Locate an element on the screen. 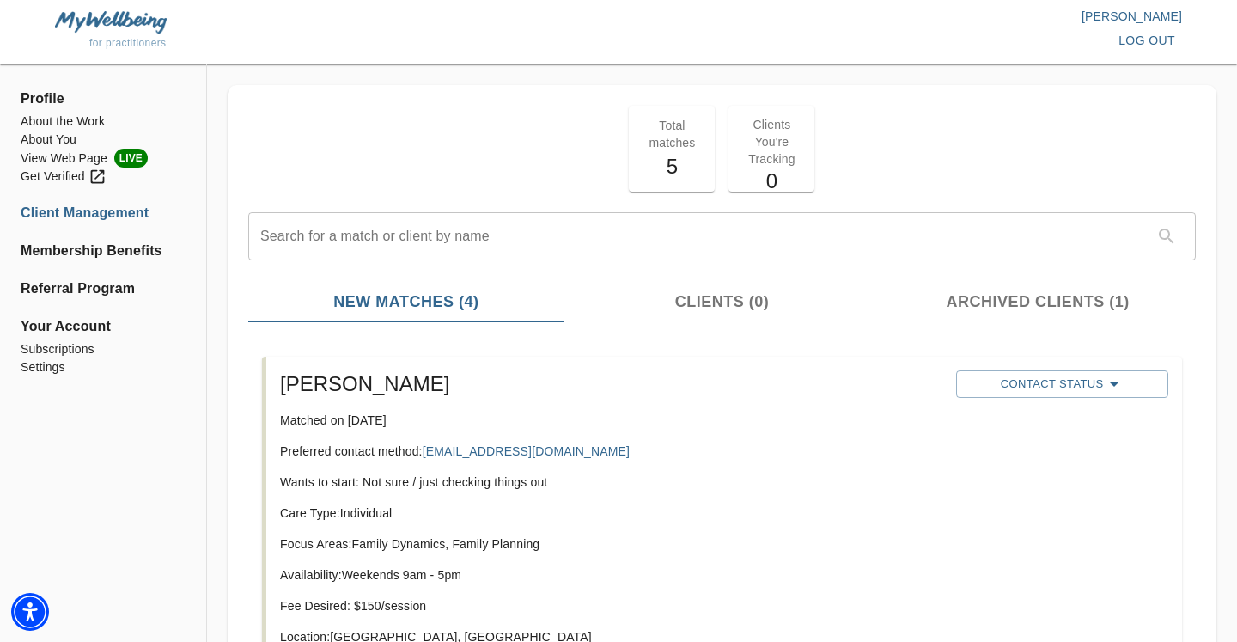  span: log out is located at coordinates (1147, 40).